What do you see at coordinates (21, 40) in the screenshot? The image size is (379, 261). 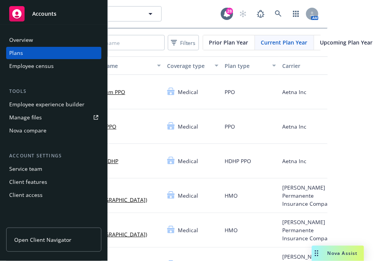 I see `div: Overview` at bounding box center [21, 40].